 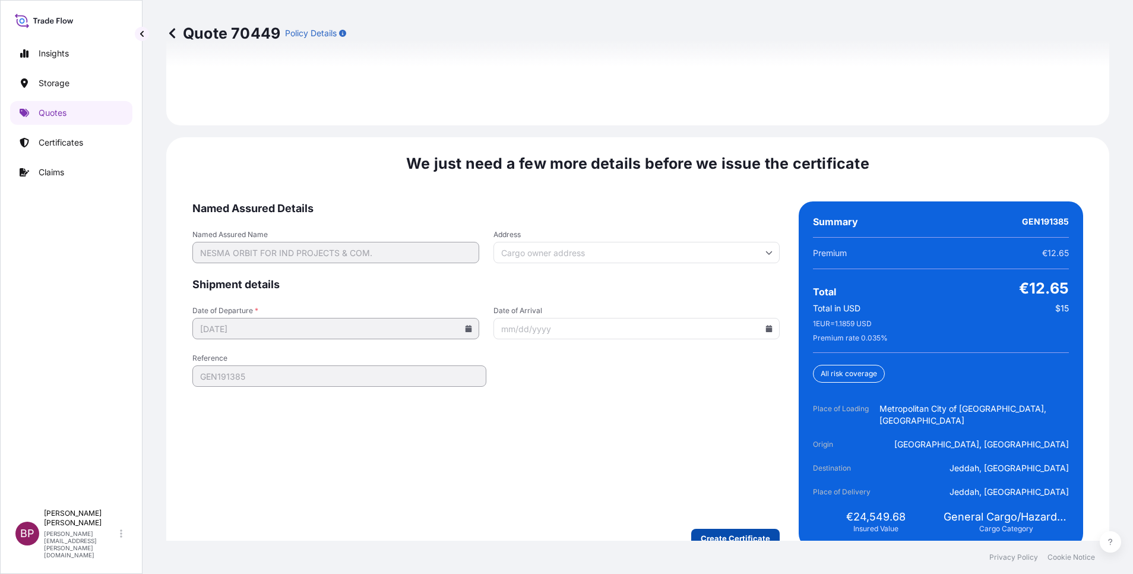 What do you see at coordinates (637, 252) in the screenshot?
I see `input: Cargo owner address` at bounding box center [637, 252].